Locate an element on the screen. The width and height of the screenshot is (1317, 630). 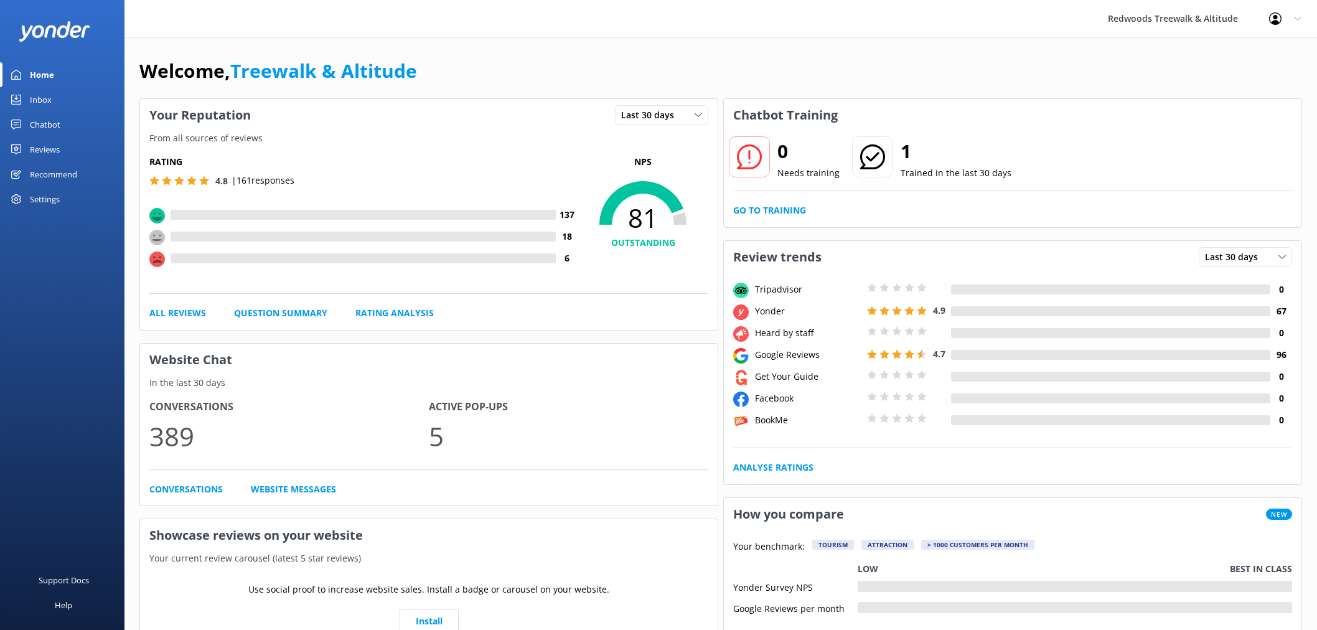
div: Tripadvisor is located at coordinates (808, 289).